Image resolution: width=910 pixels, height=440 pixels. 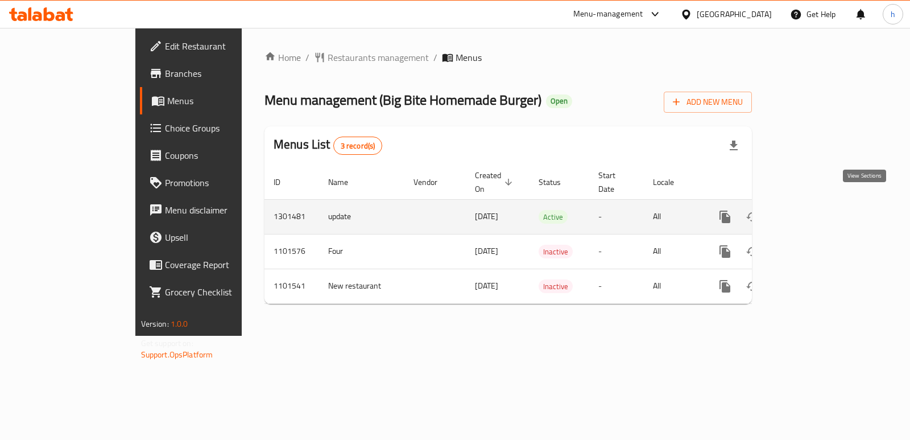 I want to click on span: Start Date, so click(x=614, y=182).